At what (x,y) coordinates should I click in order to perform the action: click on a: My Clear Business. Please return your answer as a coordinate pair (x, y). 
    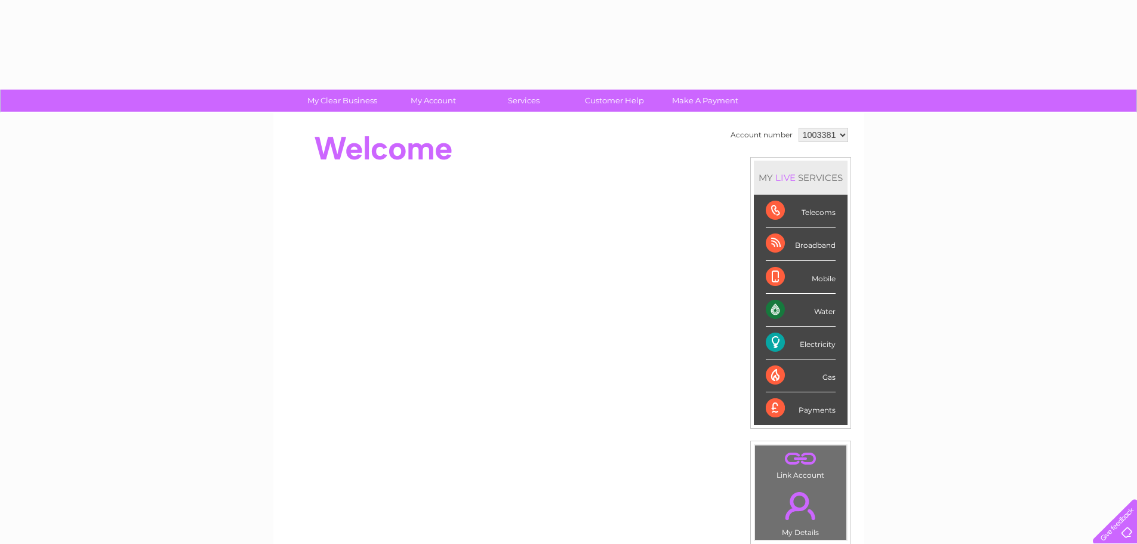
    Looking at the image, I should click on (342, 100).